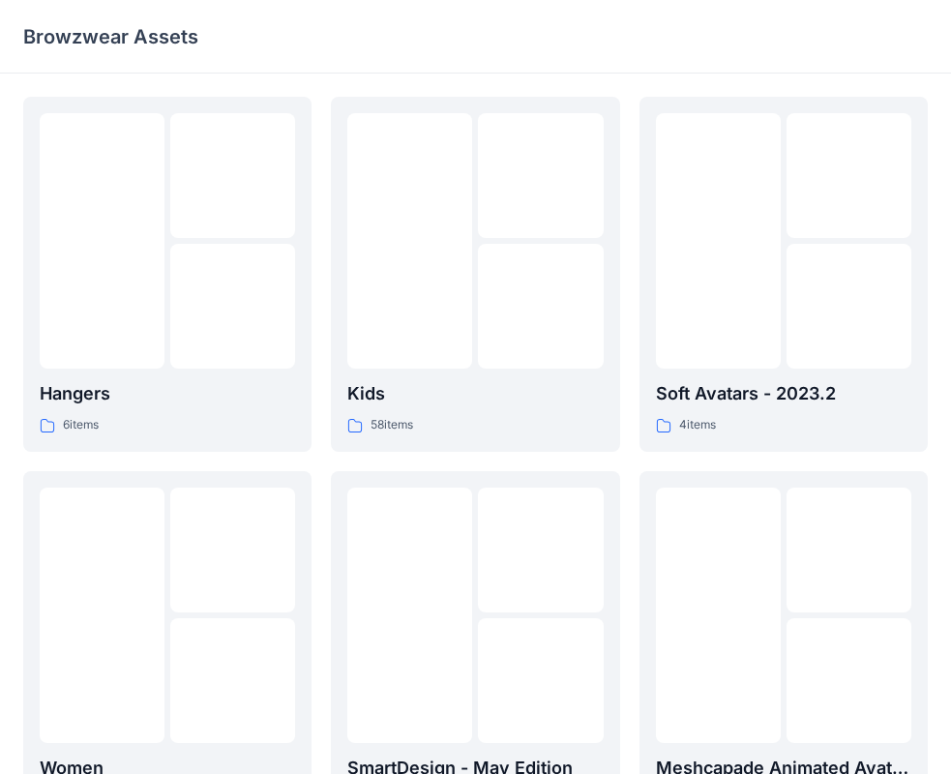  Describe the element at coordinates (783, 394) in the screenshot. I see `p: Soft Avatars - 2023.2` at that location.